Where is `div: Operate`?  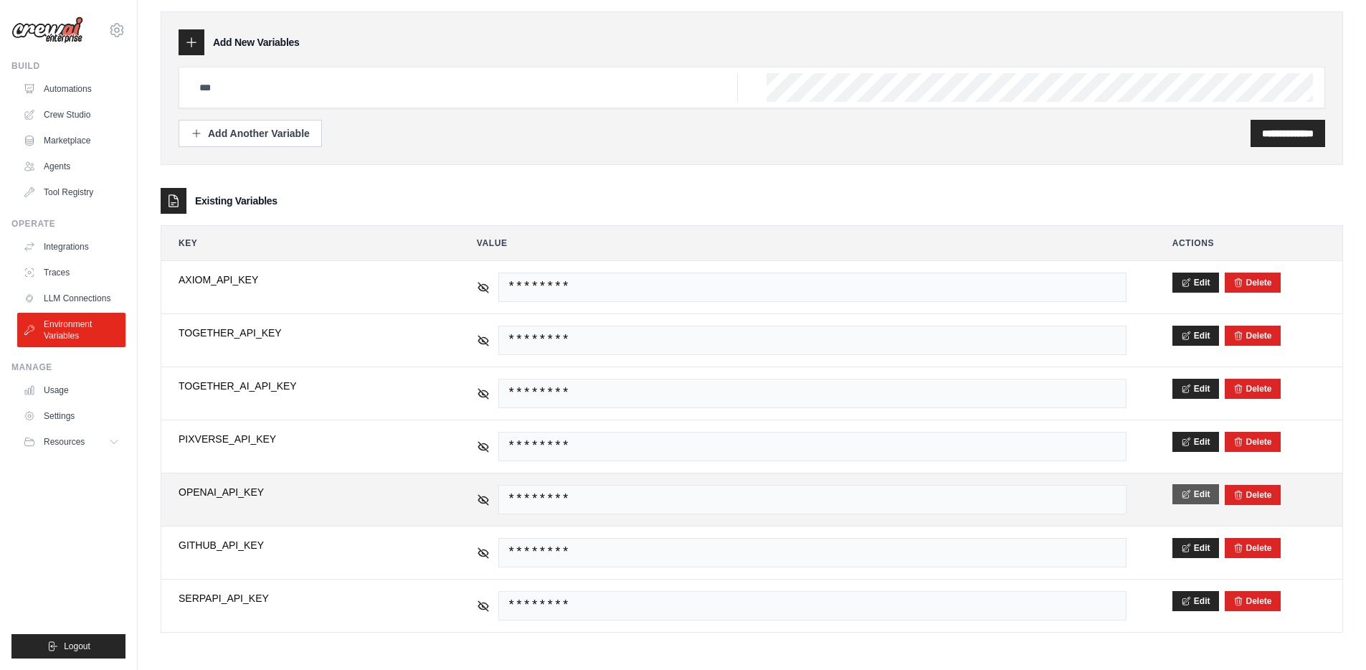
div: Operate is located at coordinates (68, 224).